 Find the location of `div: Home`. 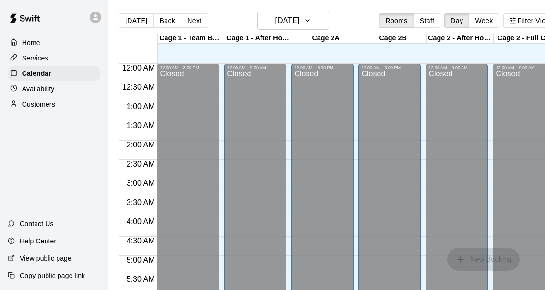

div: Home is located at coordinates (54, 43).